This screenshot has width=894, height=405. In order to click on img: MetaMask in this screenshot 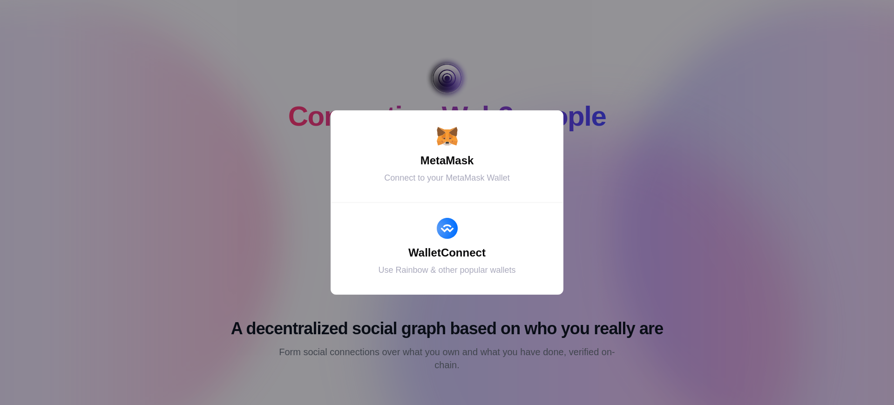, I will do `click(447, 136)`.